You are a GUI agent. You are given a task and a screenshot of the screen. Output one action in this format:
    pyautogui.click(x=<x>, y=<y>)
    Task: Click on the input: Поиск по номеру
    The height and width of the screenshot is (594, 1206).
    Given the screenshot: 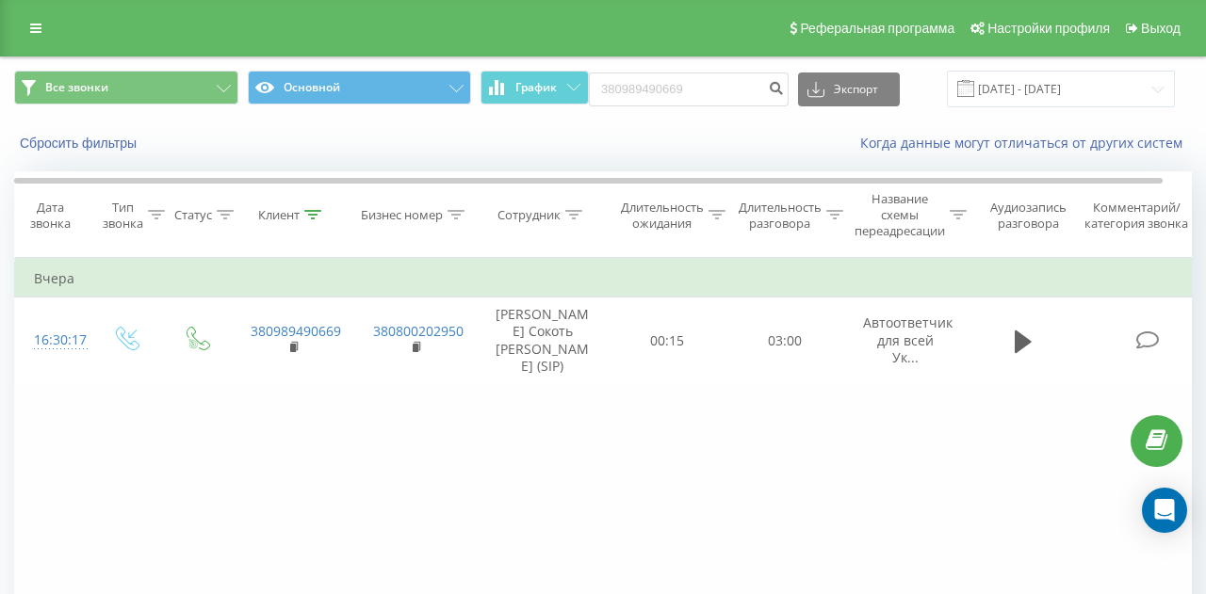 What is the action you would take?
    pyautogui.click(x=689, y=89)
    